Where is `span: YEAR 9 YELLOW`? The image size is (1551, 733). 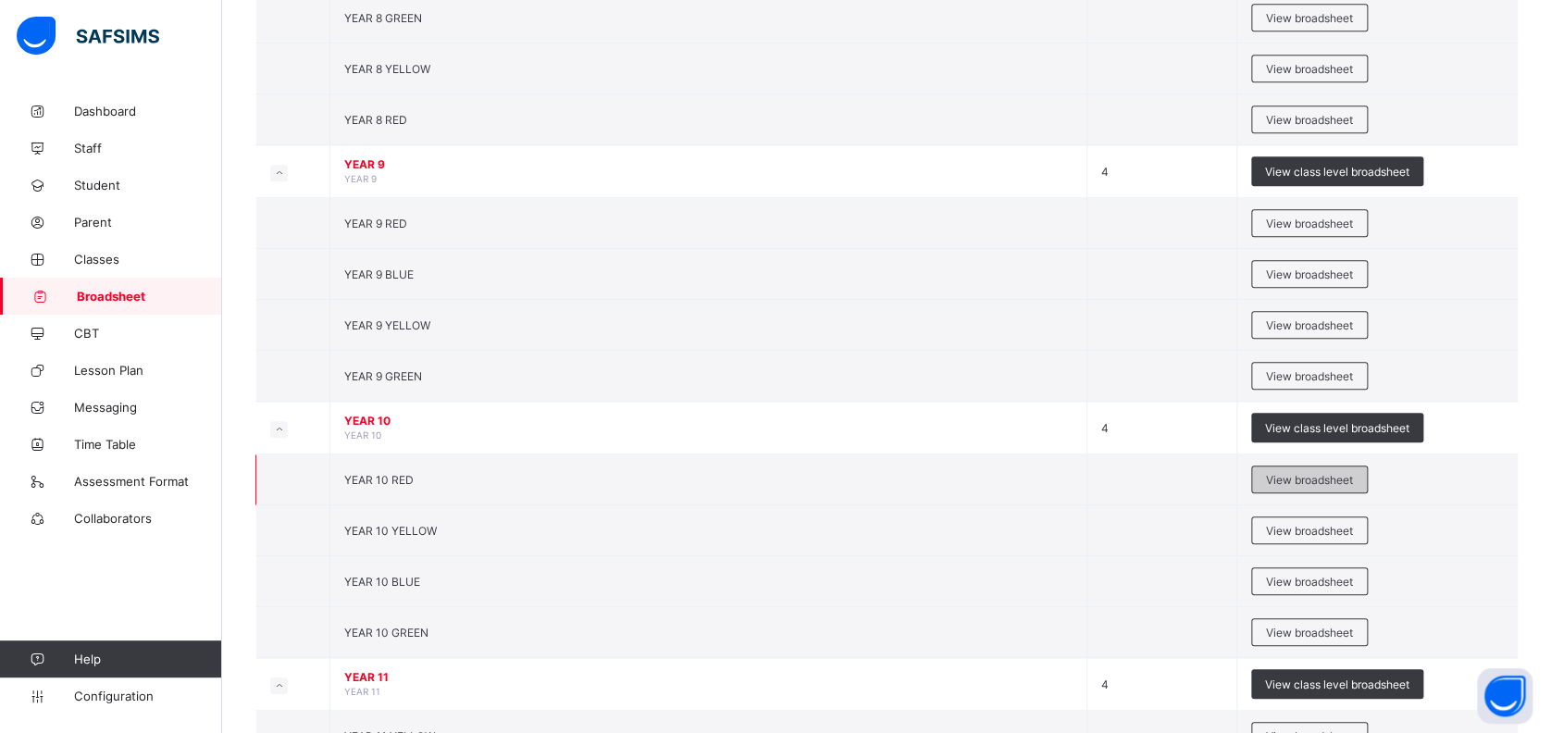
span: YEAR 9 YELLOW is located at coordinates (387, 325).